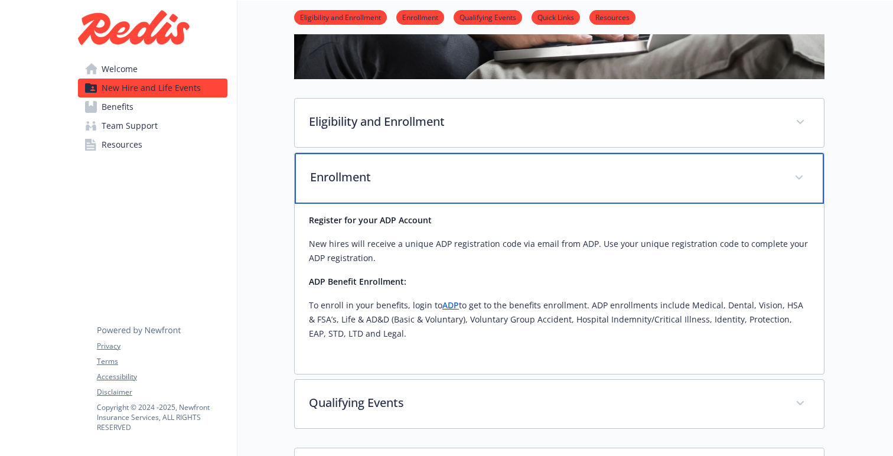 The height and width of the screenshot is (456, 893). Describe the element at coordinates (162, 377) in the screenshot. I see `a: Accessibility` at that location.